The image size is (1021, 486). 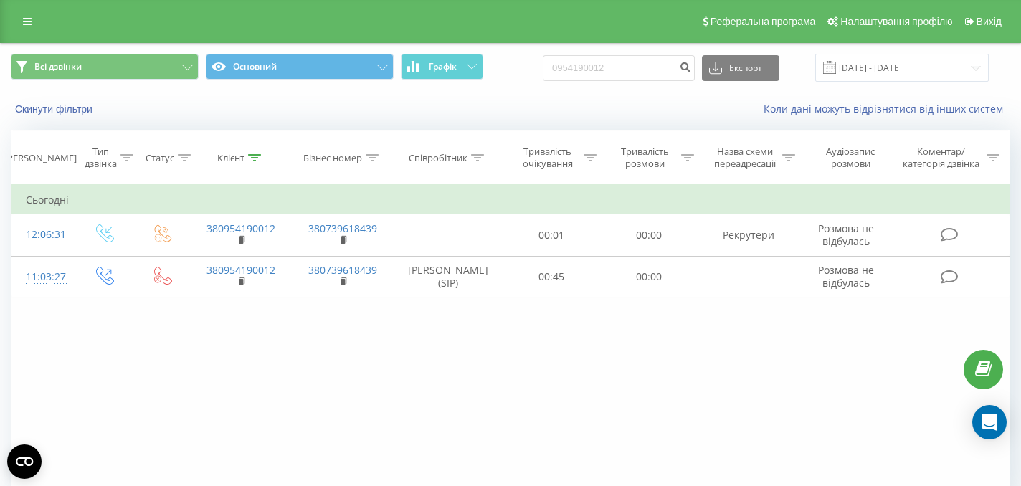 What do you see at coordinates (55, 109) in the screenshot?
I see `button: Скинути фільтри` at bounding box center [55, 109].